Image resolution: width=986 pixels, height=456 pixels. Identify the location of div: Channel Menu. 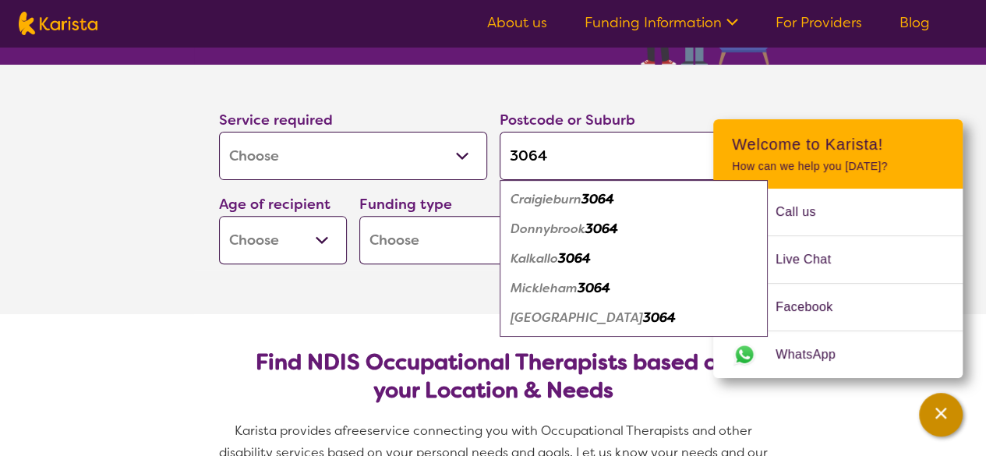
(838, 249).